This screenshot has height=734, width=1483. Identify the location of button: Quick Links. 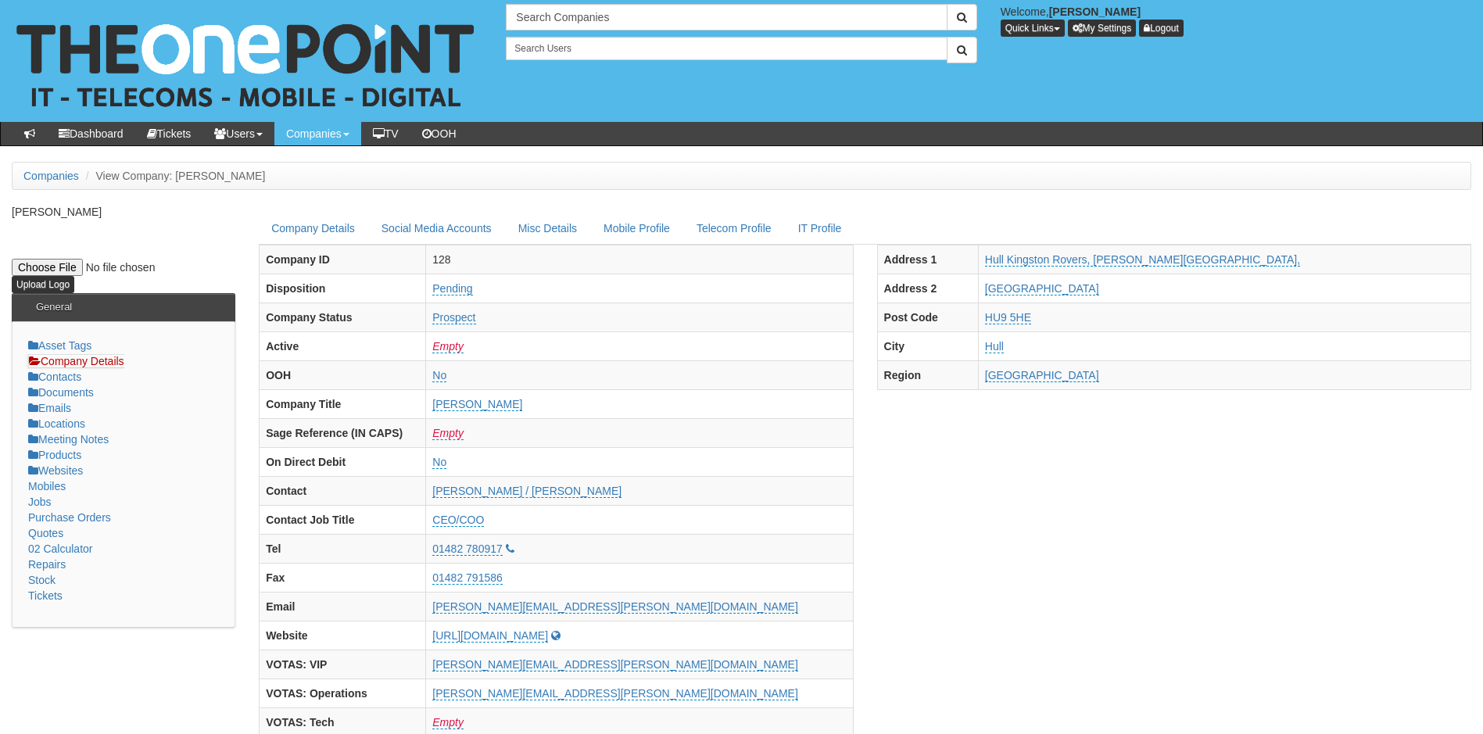
(1033, 28).